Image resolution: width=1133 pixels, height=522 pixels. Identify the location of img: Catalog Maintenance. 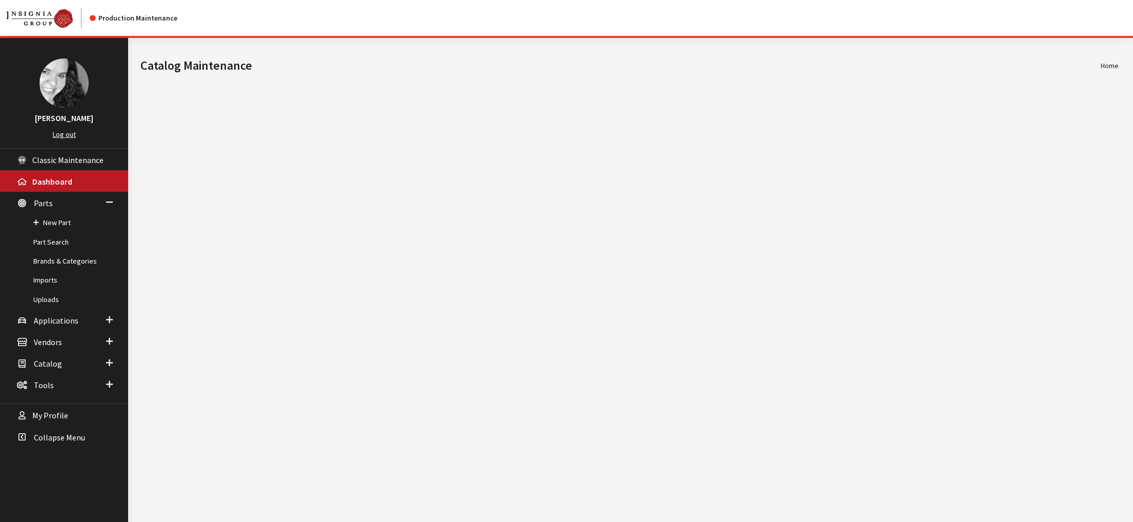
(39, 18).